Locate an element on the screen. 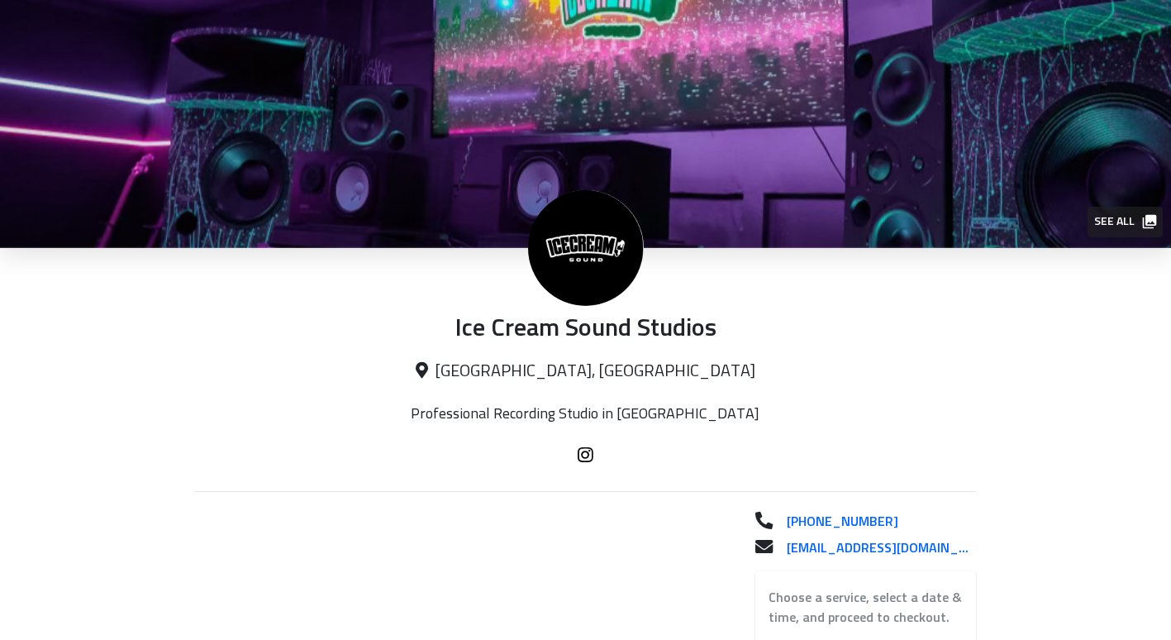 The width and height of the screenshot is (1171, 640). span: See all is located at coordinates (1124, 222).